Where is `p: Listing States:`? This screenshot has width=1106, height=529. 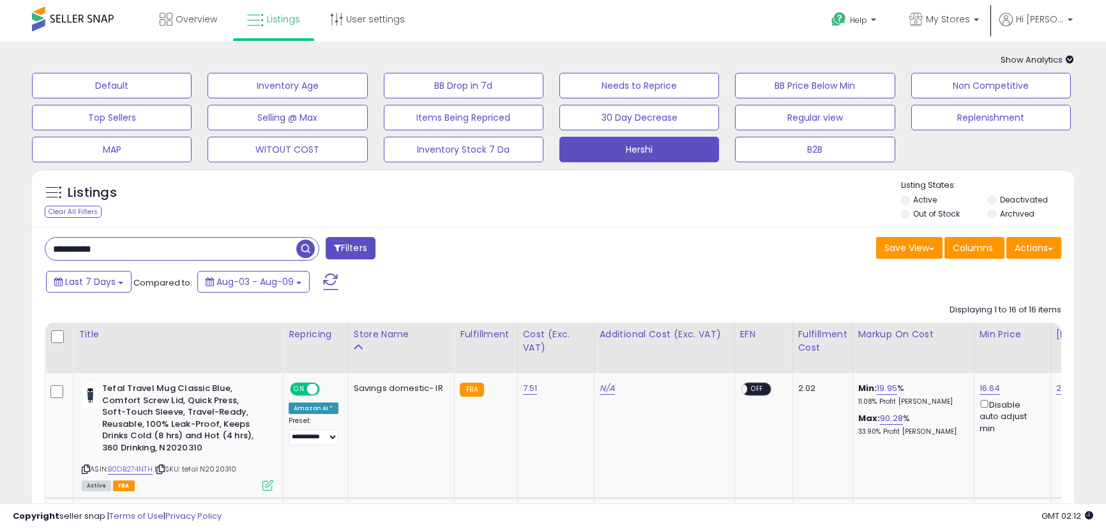 p: Listing States: is located at coordinates (987, 185).